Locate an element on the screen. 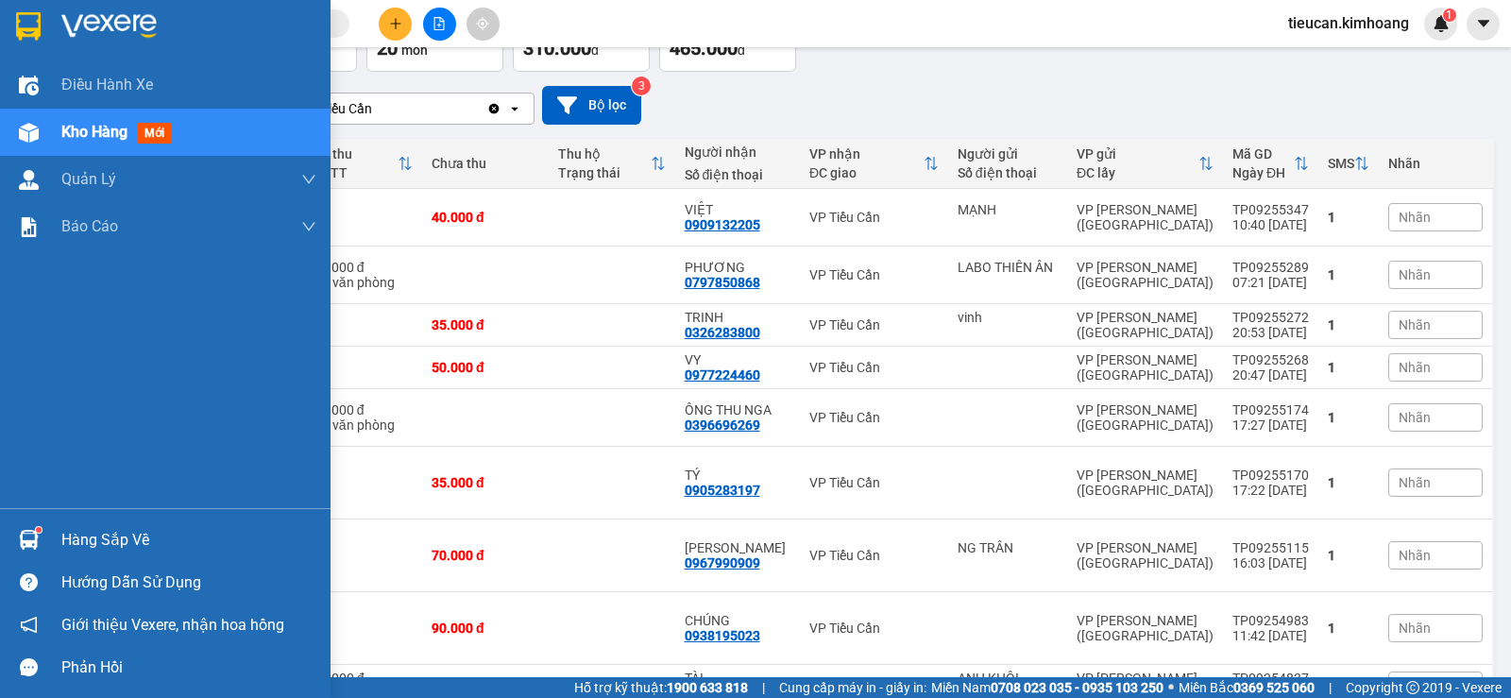 Image resolution: width=1511 pixels, height=698 pixels. sup: 1 is located at coordinates (39, 530).